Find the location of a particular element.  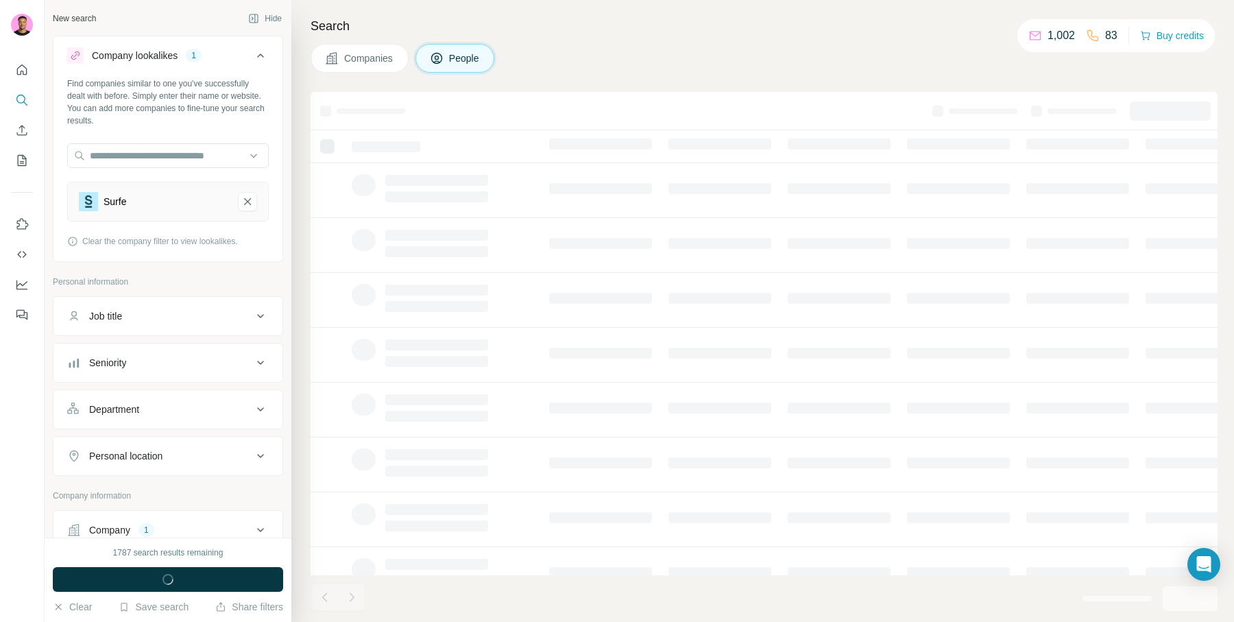

button: My lists is located at coordinates (22, 160).